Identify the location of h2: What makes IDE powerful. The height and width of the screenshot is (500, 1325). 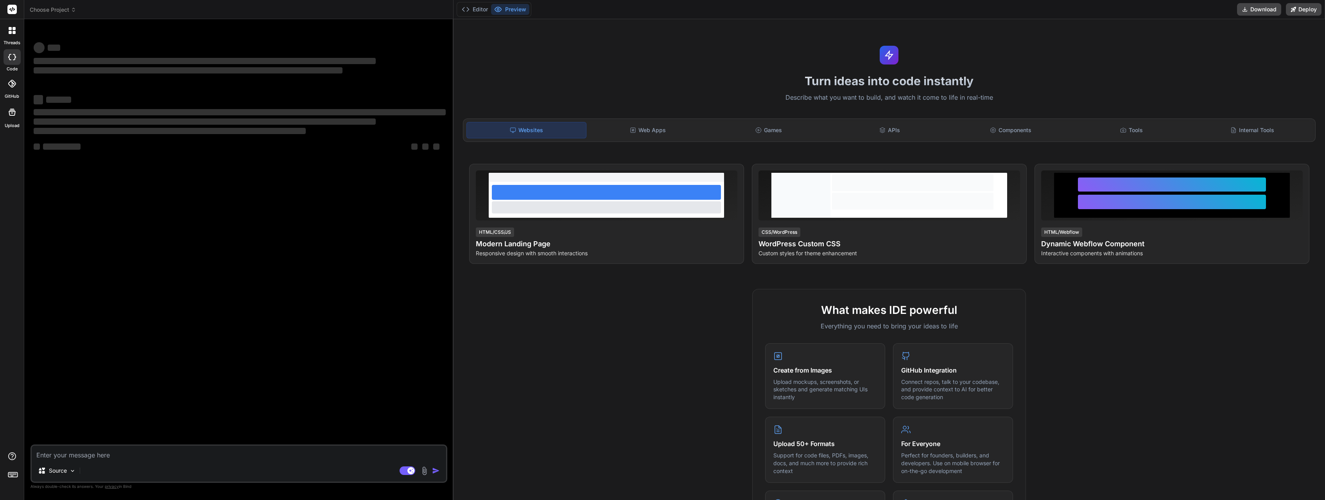
(889, 310).